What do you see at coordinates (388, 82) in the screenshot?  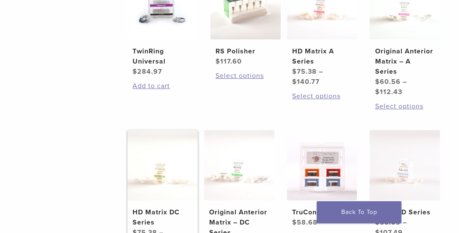 I see `bdi: 60.56` at bounding box center [388, 82].